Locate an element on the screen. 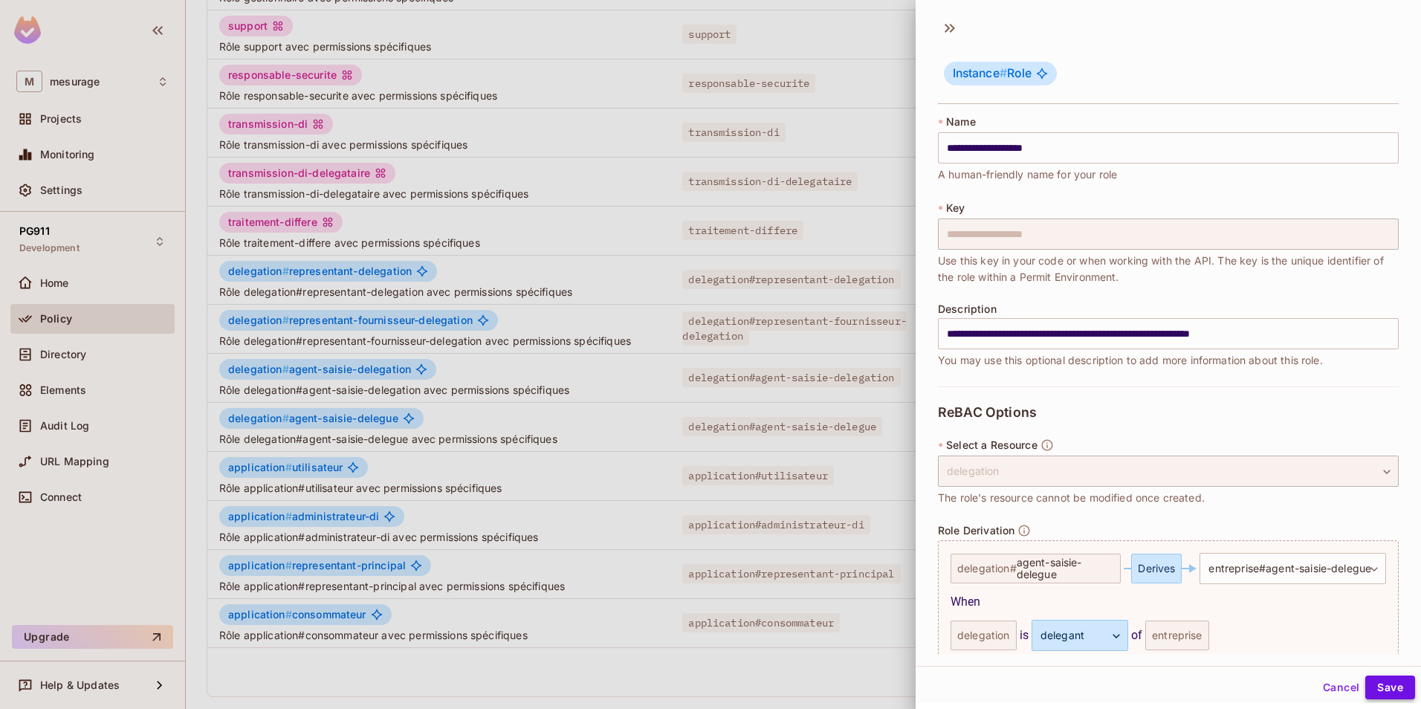 This screenshot has height=709, width=1421. div: When is located at coordinates (1168, 602).